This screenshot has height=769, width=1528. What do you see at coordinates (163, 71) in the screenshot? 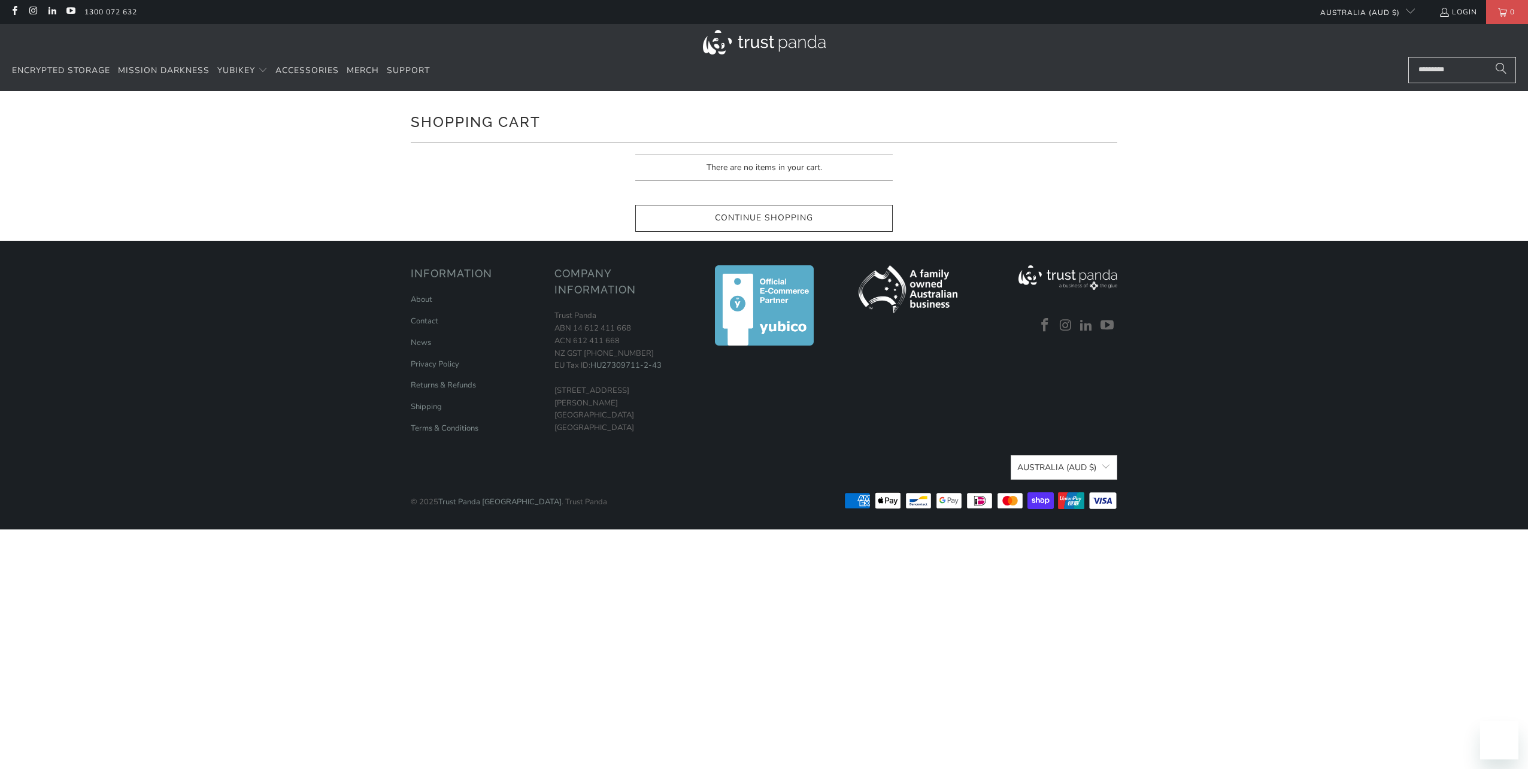
I see `a: Mission Darkness` at bounding box center [163, 71].